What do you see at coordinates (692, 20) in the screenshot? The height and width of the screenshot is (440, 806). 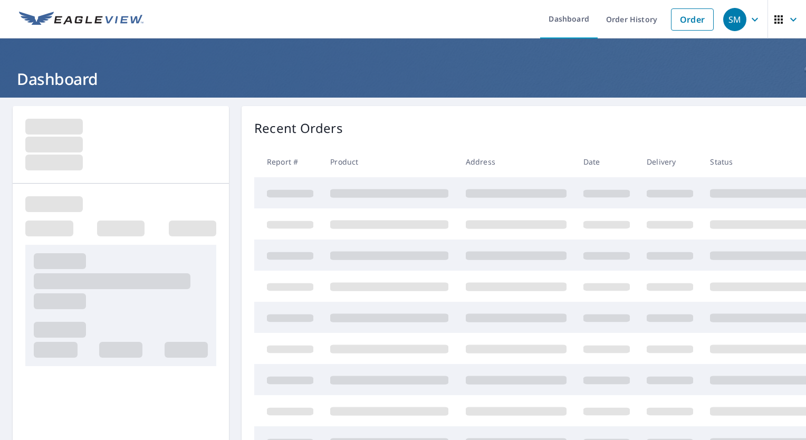 I see `a: Order` at bounding box center [692, 20].